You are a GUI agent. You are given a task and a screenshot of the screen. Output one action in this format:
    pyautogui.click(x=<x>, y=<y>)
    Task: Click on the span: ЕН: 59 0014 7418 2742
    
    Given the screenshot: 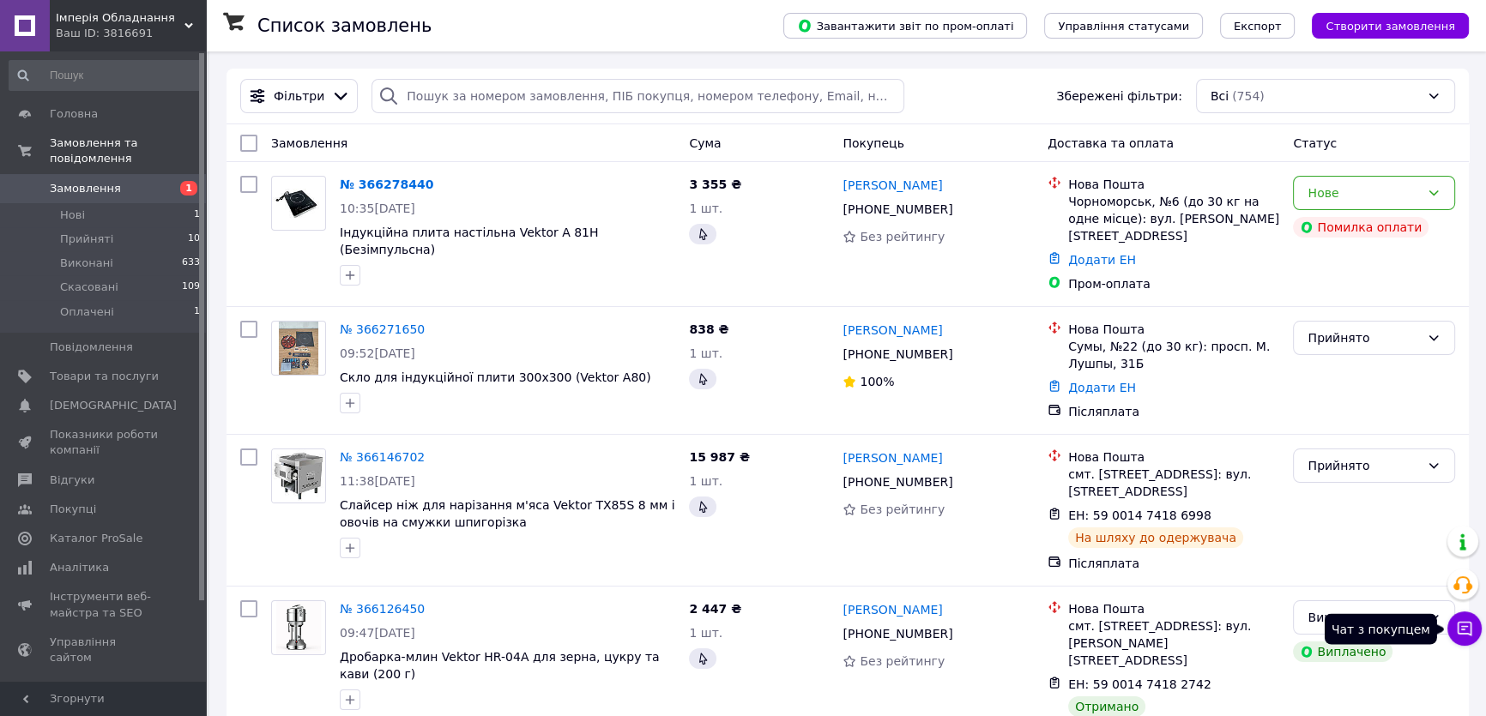 What is the action you would take?
    pyautogui.click(x=1139, y=685)
    